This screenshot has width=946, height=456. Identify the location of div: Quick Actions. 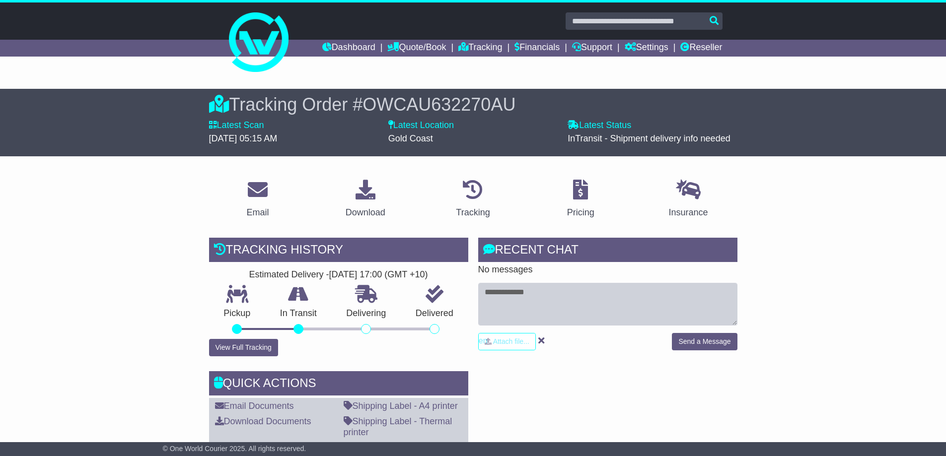
(339, 385).